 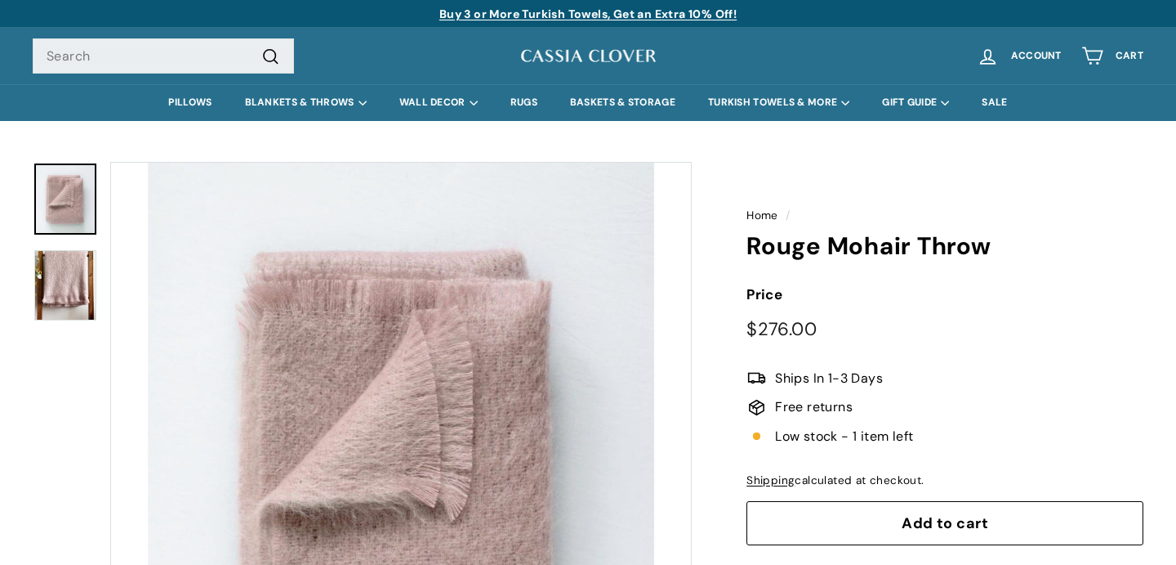 What do you see at coordinates (945, 246) in the screenshot?
I see `h1: Rouge Mohair Throw` at bounding box center [945, 246].